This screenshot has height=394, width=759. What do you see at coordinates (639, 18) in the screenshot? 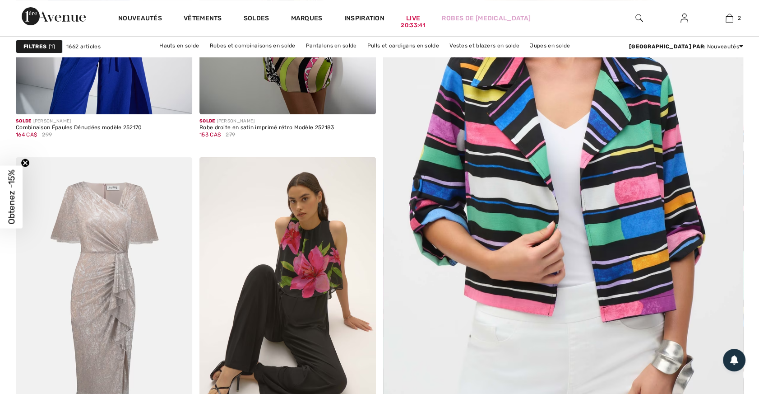
I see `img: recherche` at bounding box center [639, 18].